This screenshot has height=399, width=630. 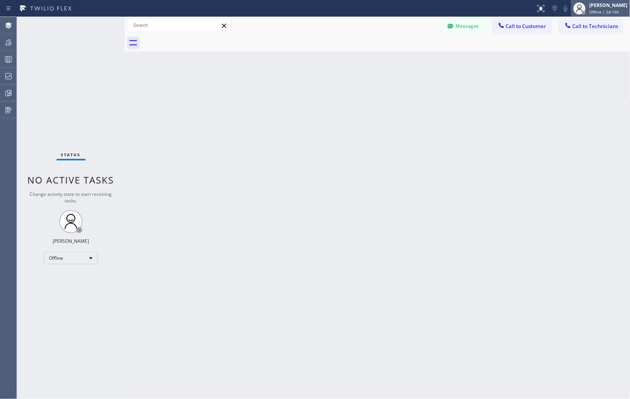 What do you see at coordinates (463, 26) in the screenshot?
I see `button: Messages` at bounding box center [463, 26].